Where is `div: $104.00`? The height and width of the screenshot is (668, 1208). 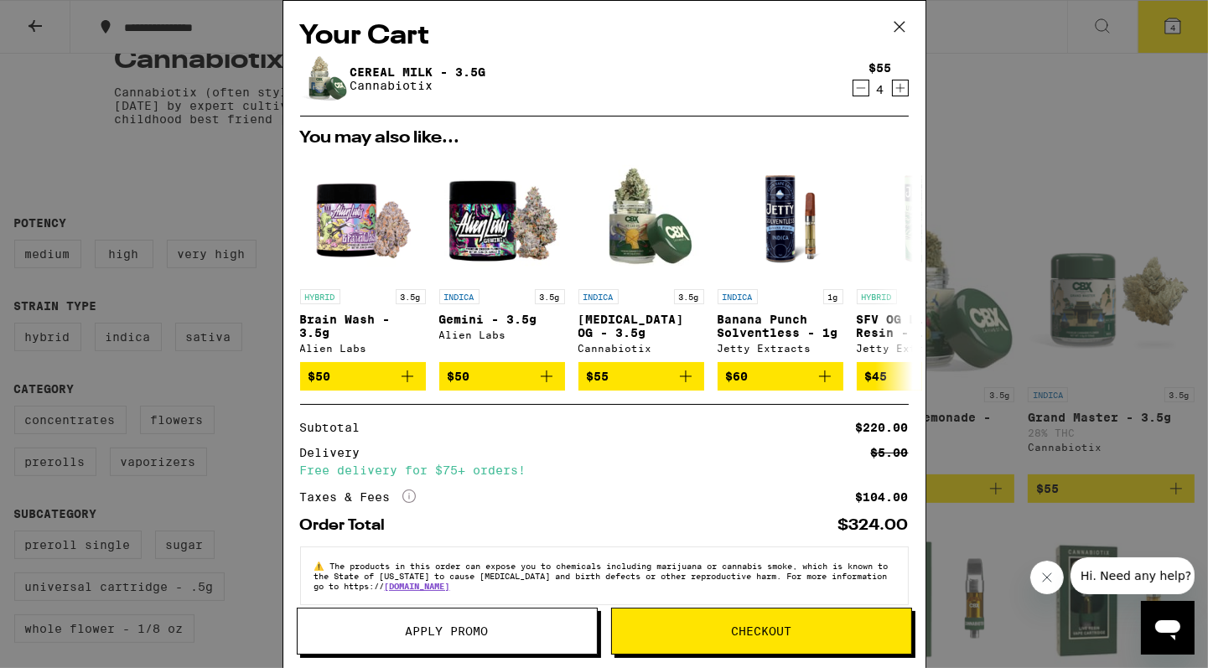
div: $104.00 is located at coordinates (882, 497).